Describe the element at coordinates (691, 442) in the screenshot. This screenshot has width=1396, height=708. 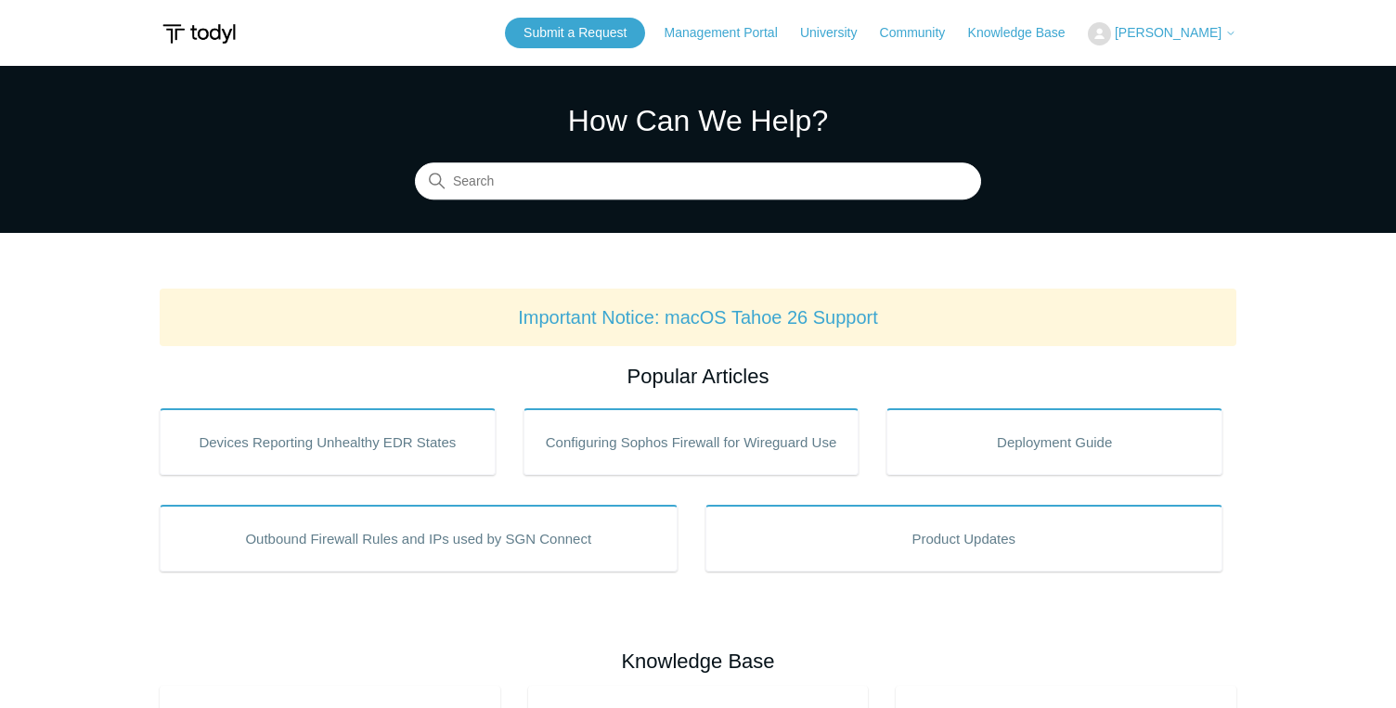
I see `a: Configuring Sophos Firewall for Wireguard Use` at that location.